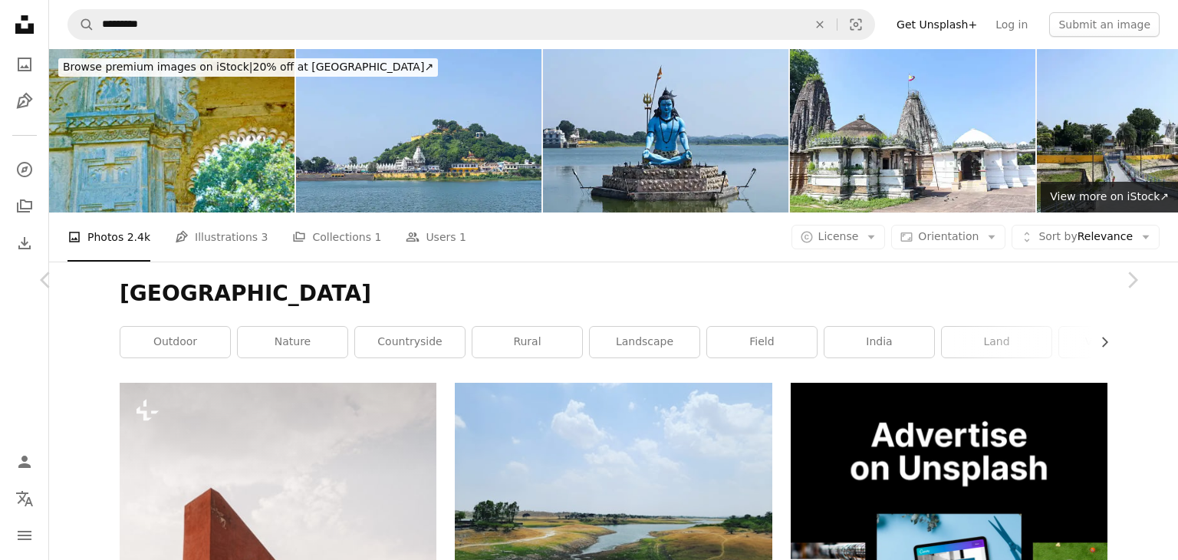 Image resolution: width=1178 pixels, height=560 pixels. I want to click on a: vegetation, so click(1113, 342).